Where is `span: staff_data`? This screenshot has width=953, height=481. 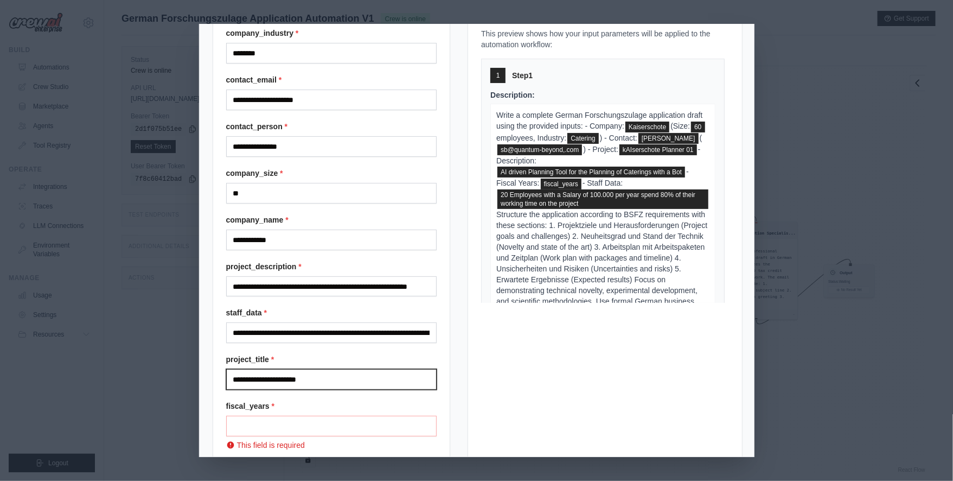 span: staff_data is located at coordinates (603, 199).